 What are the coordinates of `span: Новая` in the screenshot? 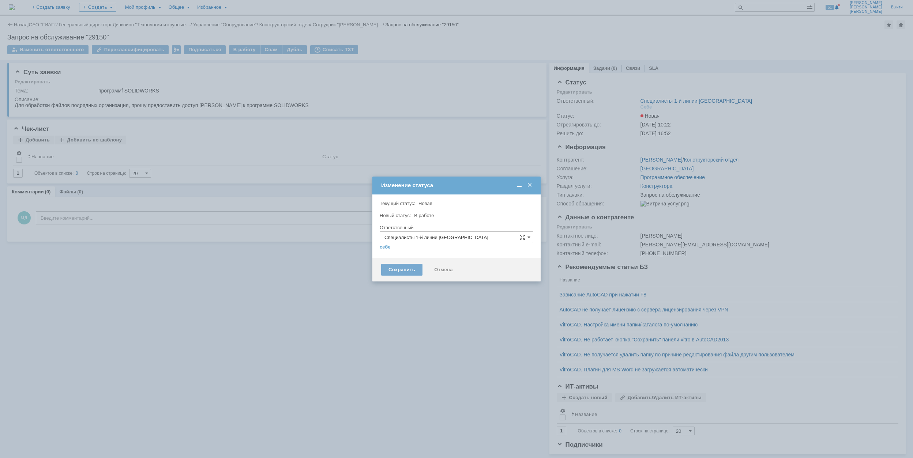 It's located at (426, 203).